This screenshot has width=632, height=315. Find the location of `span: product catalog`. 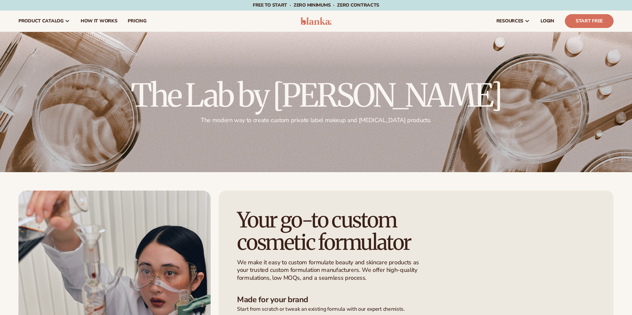

span: product catalog is located at coordinates (41, 21).